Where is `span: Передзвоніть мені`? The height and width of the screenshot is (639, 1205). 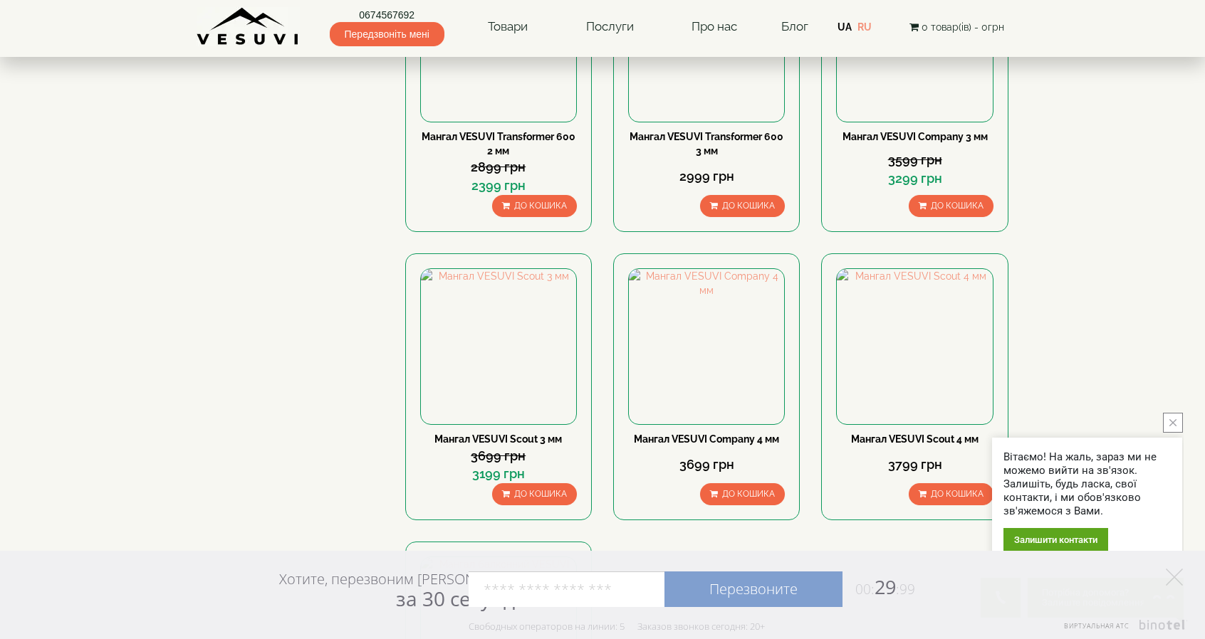 span: Передзвоніть мені is located at coordinates (387, 34).